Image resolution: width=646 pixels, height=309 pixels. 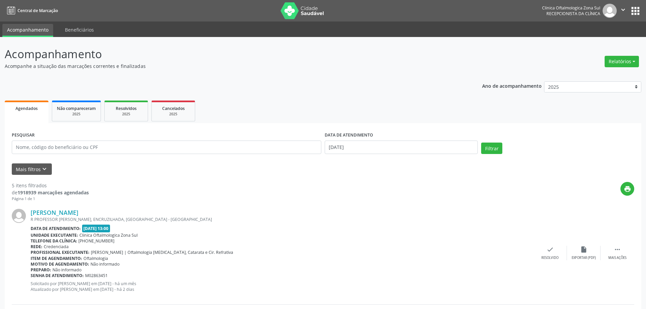 I want to click on span: Clinica Oftalmologica Zona Sul, so click(x=108, y=235).